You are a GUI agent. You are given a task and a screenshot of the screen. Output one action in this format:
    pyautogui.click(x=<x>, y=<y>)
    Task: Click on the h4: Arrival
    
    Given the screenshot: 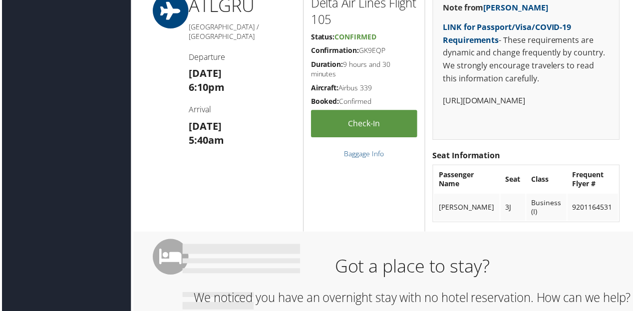 What is the action you would take?
    pyautogui.click(x=241, y=110)
    